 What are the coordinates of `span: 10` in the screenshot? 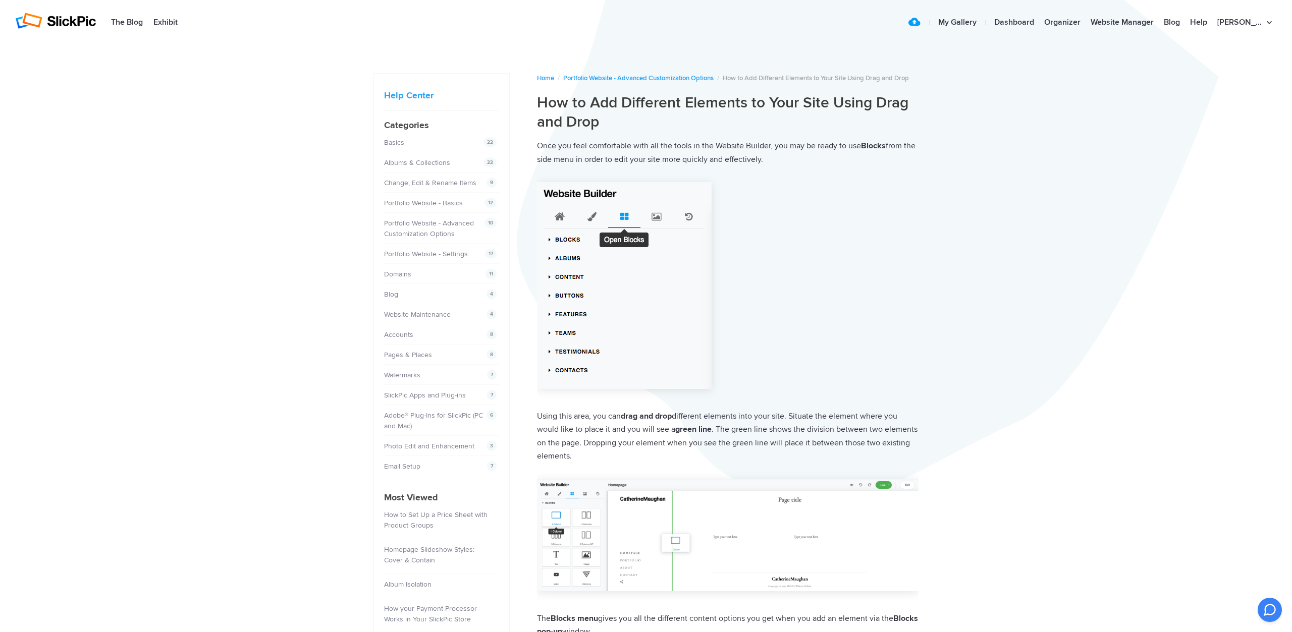 It's located at (490, 223).